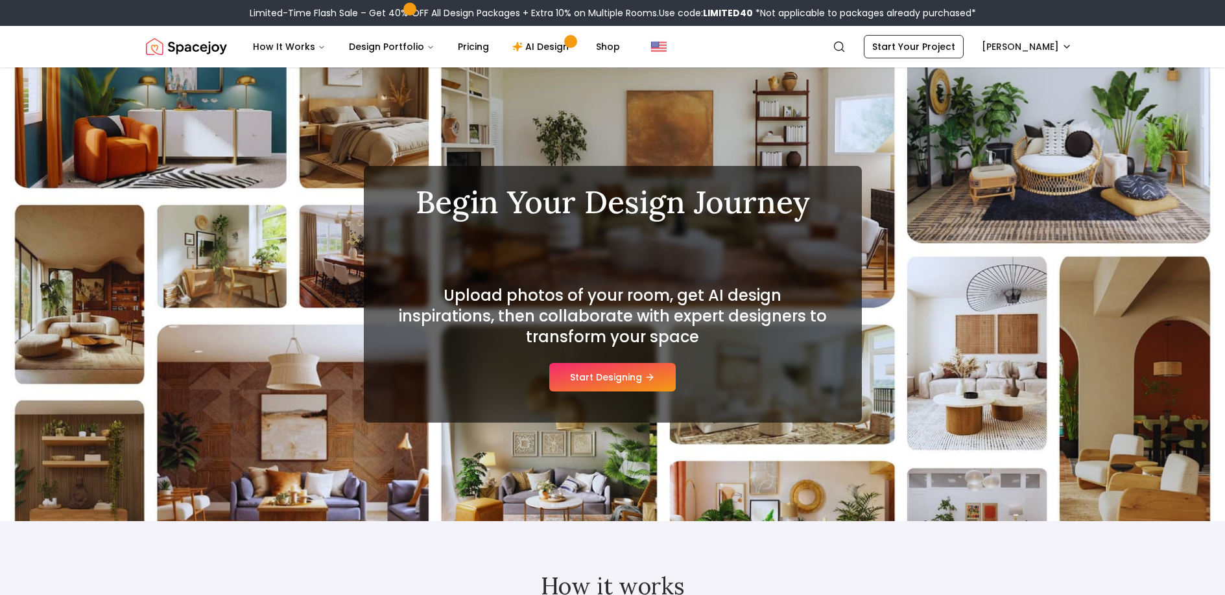 This screenshot has width=1225, height=595. What do you see at coordinates (473, 47) in the screenshot?
I see `a: Pricing` at bounding box center [473, 47].